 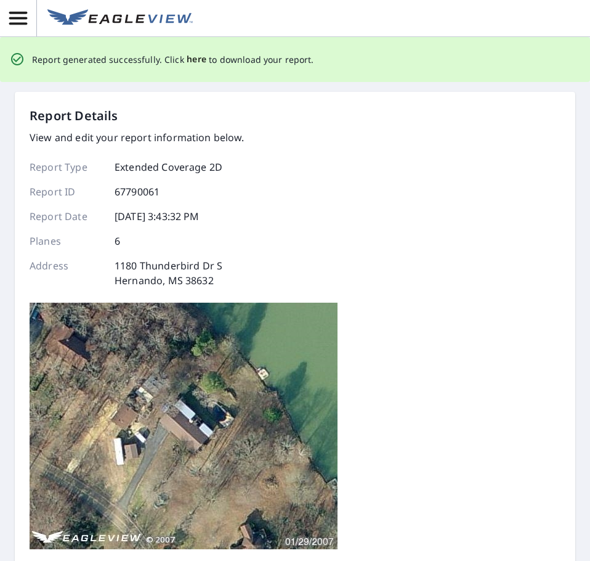 I want to click on p: Report generated successfully. Click to download your report., so click(x=173, y=59).